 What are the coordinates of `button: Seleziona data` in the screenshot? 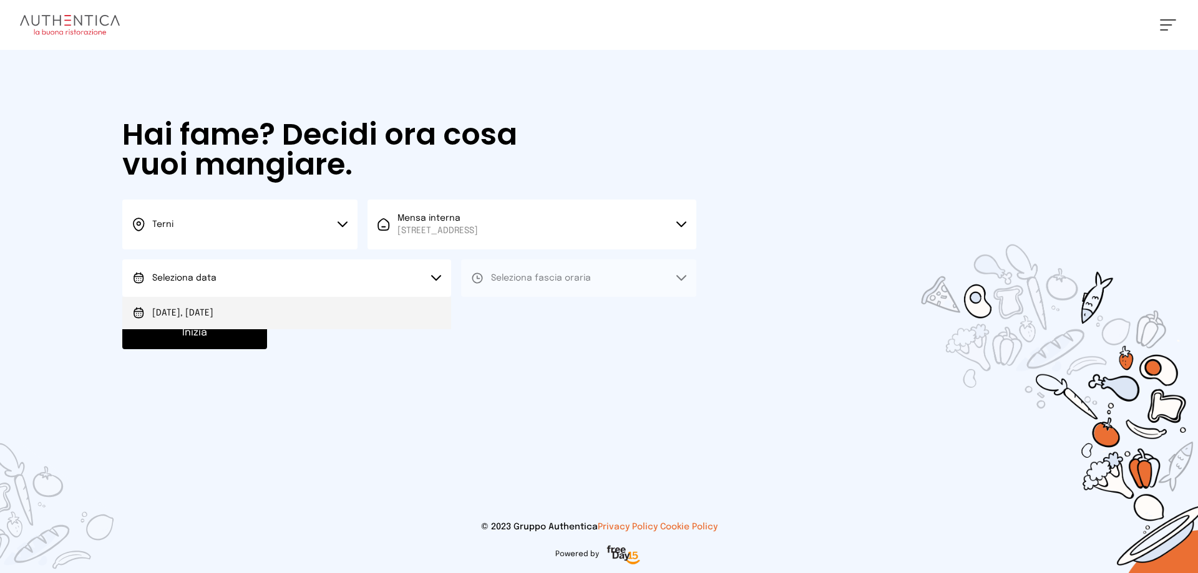 It's located at (286, 278).